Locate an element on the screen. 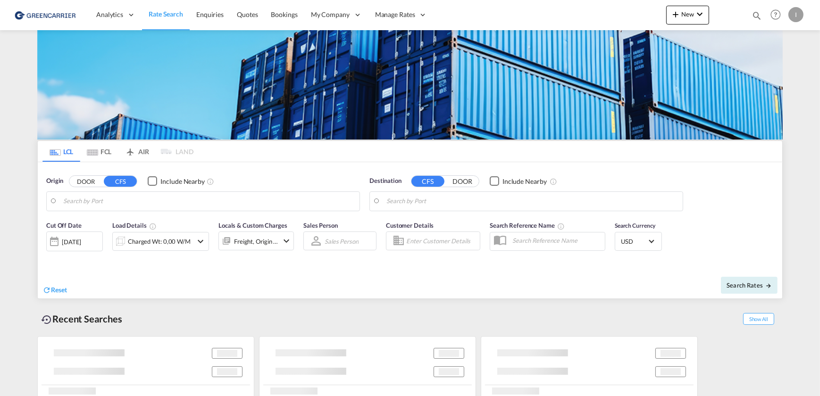 The width and height of the screenshot is (820, 396). input: Search Reference Name is located at coordinates (556, 241).